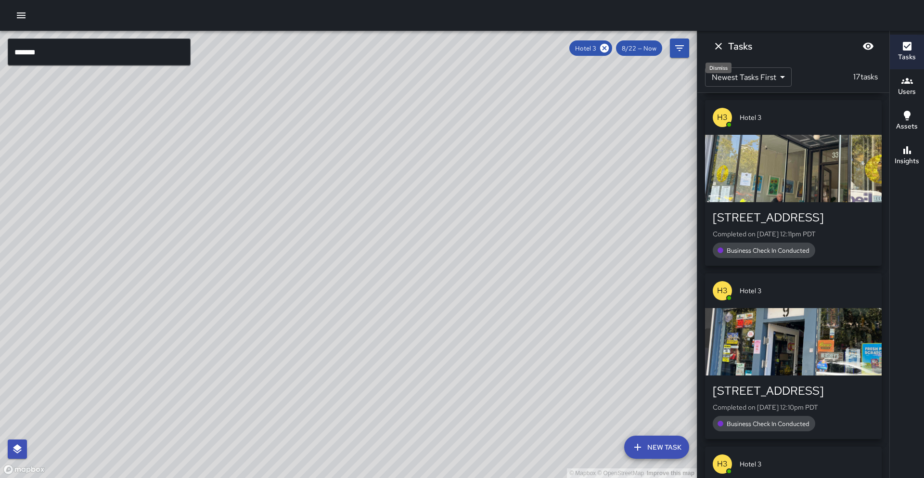 This screenshot has height=478, width=924. What do you see at coordinates (907, 161) in the screenshot?
I see `h6: Insights` at bounding box center [907, 161].